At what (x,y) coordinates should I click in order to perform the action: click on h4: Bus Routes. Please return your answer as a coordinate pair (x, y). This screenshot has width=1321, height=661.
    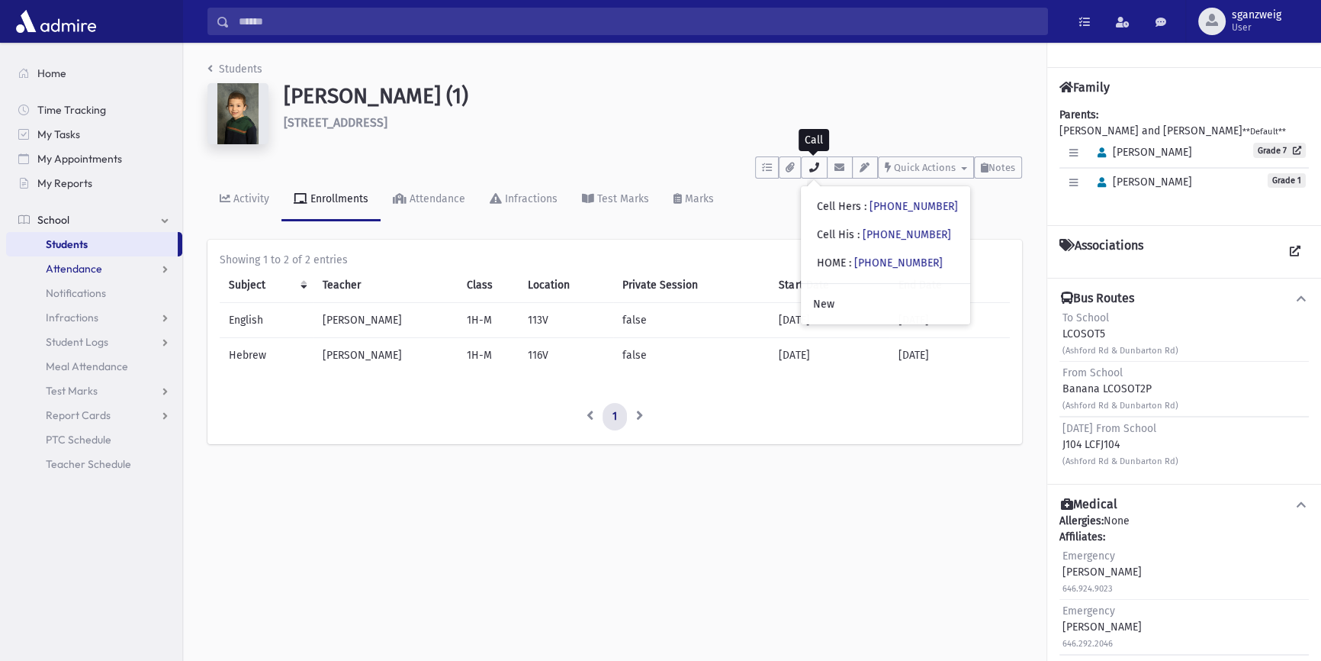
    Looking at the image, I should click on (1098, 298).